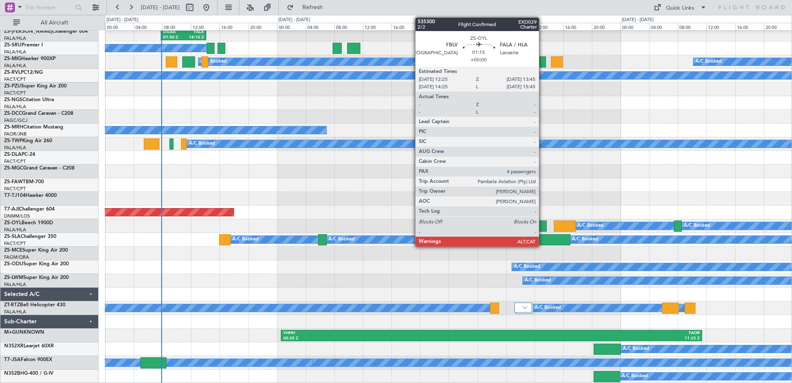  What do you see at coordinates (24, 332) in the screenshot?
I see `a: M+GUNKNOWN` at bounding box center [24, 332].